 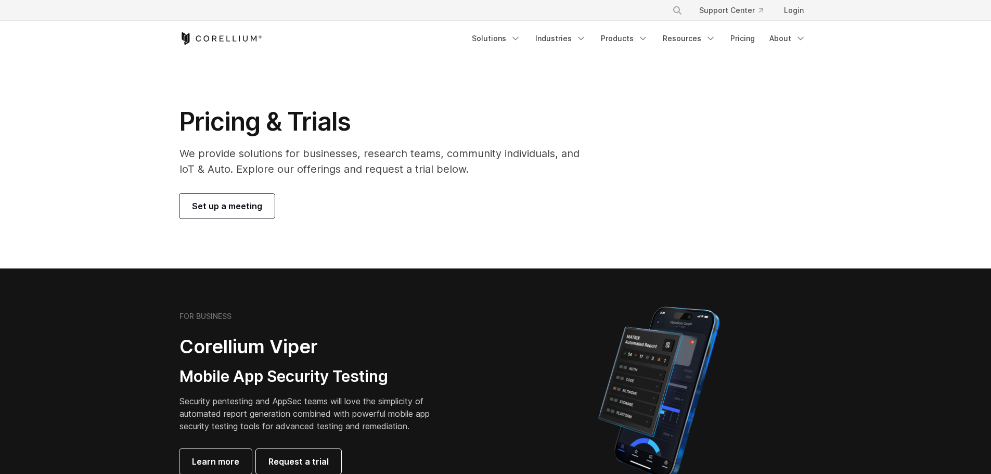 I want to click on a: Login, so click(x=794, y=10).